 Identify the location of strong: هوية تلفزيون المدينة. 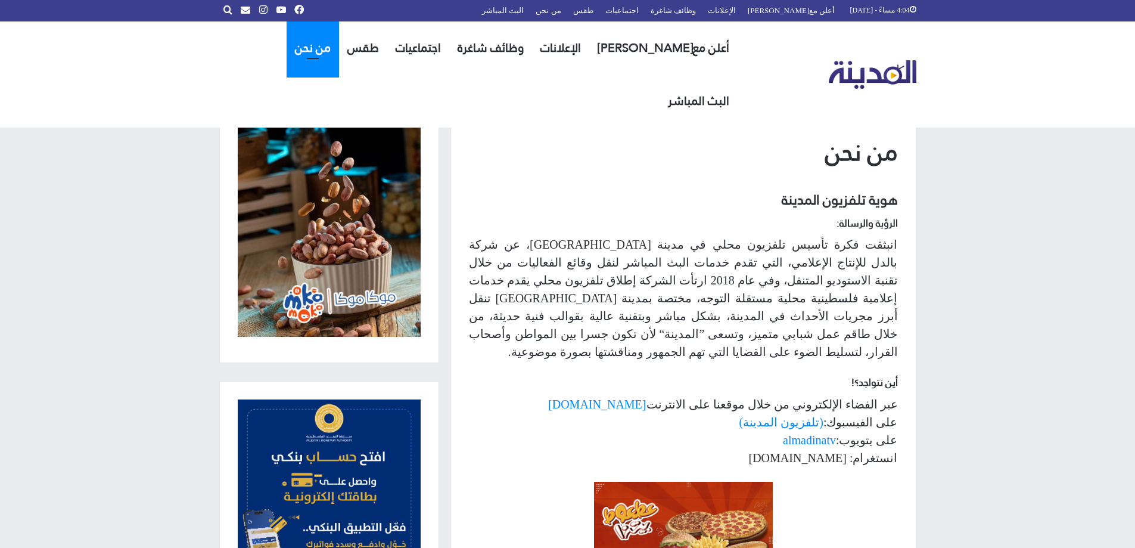
(840, 200).